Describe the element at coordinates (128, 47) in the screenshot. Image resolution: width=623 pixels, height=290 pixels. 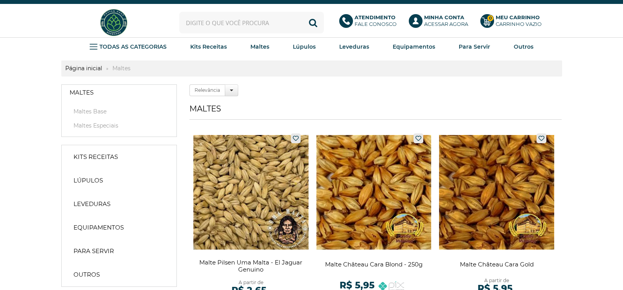
I see `a: TODAS AS CATEGORIAS` at that location.